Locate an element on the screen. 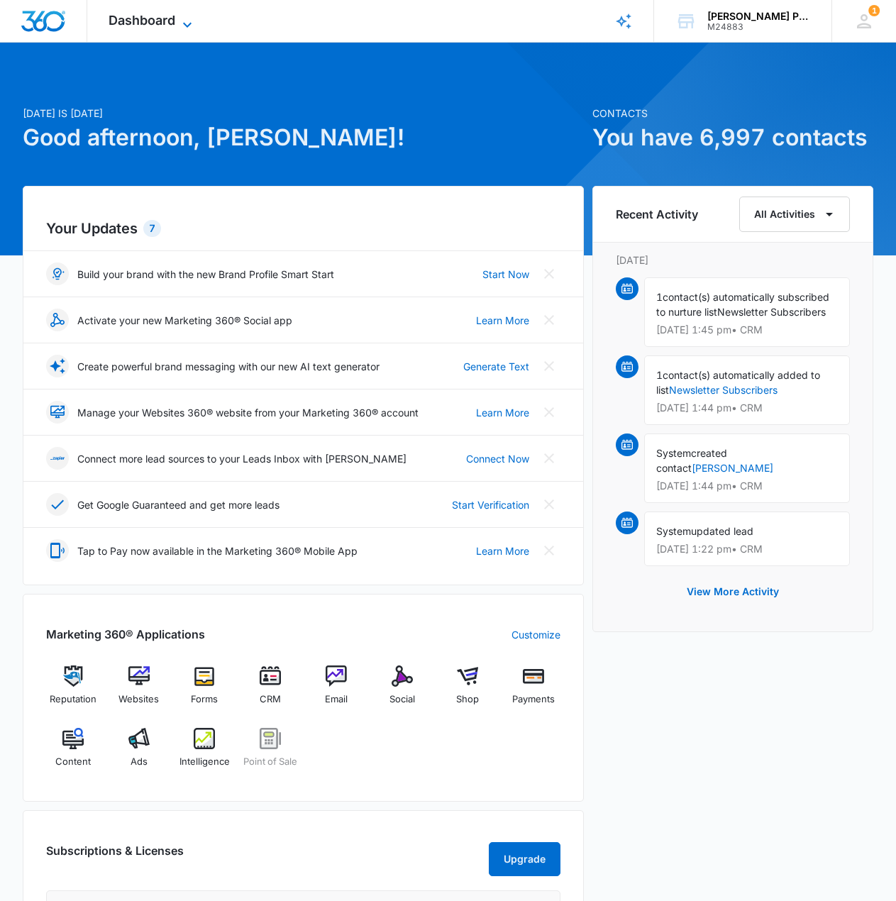 The width and height of the screenshot is (896, 901). a: Point of Sale is located at coordinates (270, 753).